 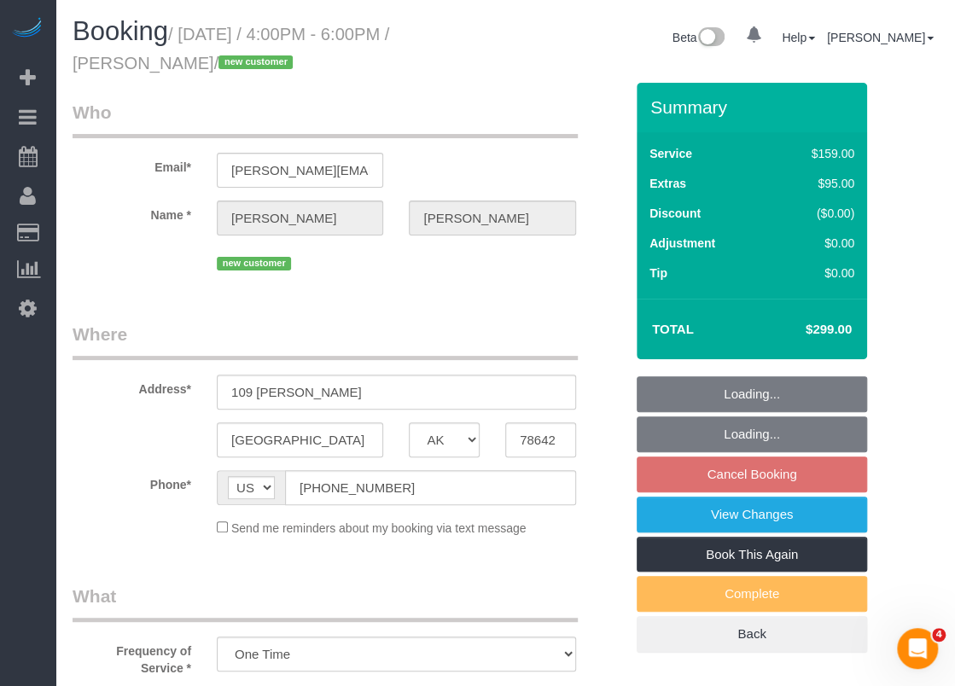 What do you see at coordinates (325, 603) in the screenshot?
I see `legend: What` at bounding box center [325, 603].